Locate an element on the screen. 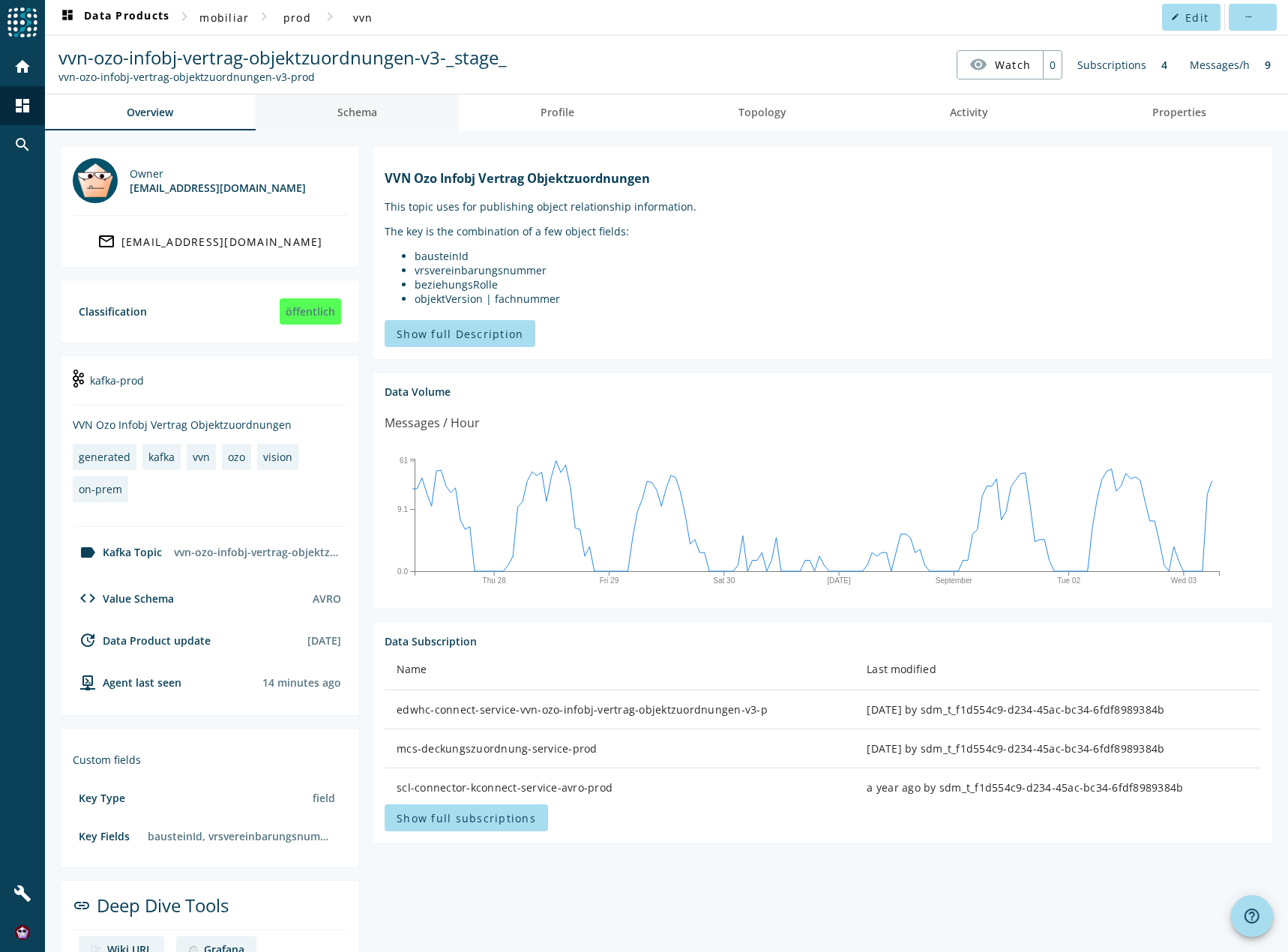 The image size is (1288, 952). div: Owner is located at coordinates (217, 173).